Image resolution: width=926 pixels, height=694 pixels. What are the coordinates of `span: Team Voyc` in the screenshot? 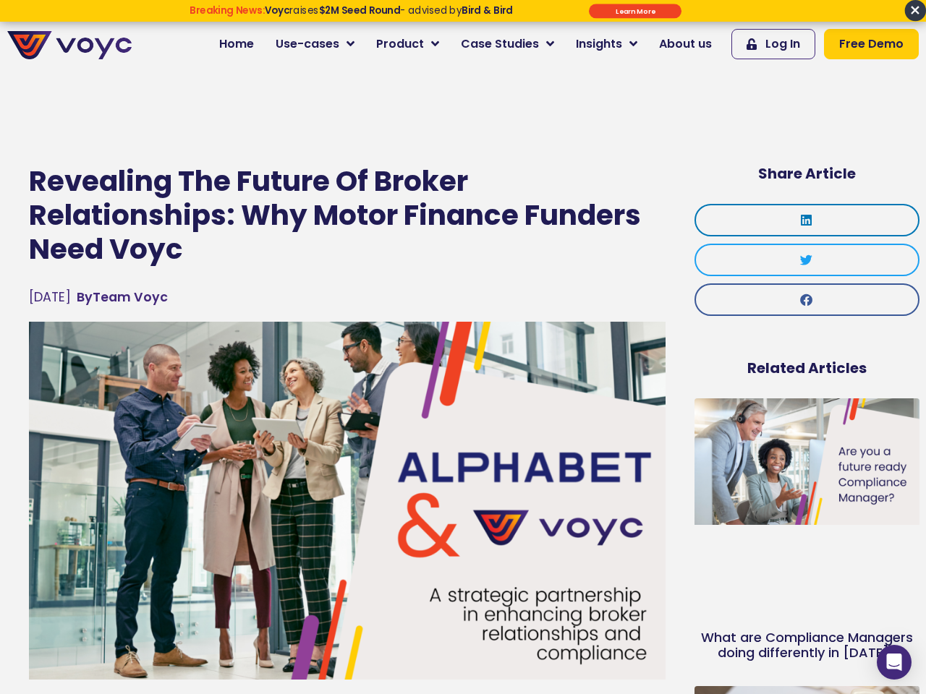 It's located at (122, 297).